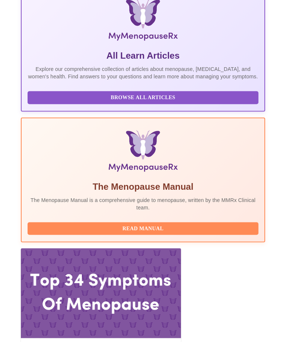 Image resolution: width=286 pixels, height=342 pixels. What do you see at coordinates (142, 153) in the screenshot?
I see `img: Menopause Manual` at bounding box center [142, 153].